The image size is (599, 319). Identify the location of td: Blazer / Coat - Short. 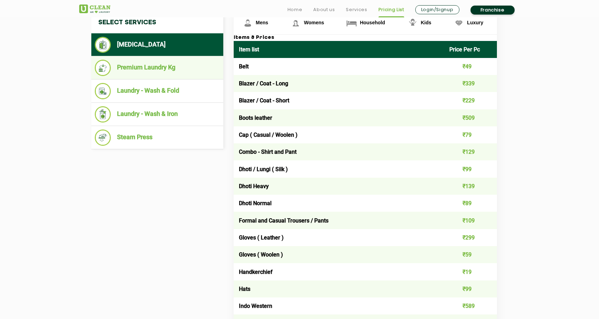
(339, 100).